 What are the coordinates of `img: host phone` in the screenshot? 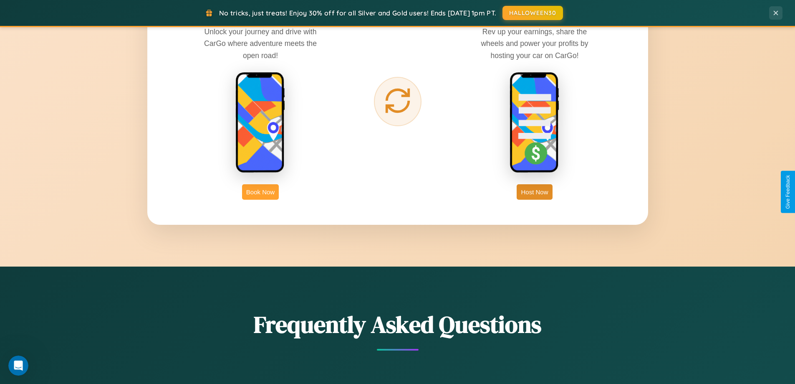 It's located at (535, 123).